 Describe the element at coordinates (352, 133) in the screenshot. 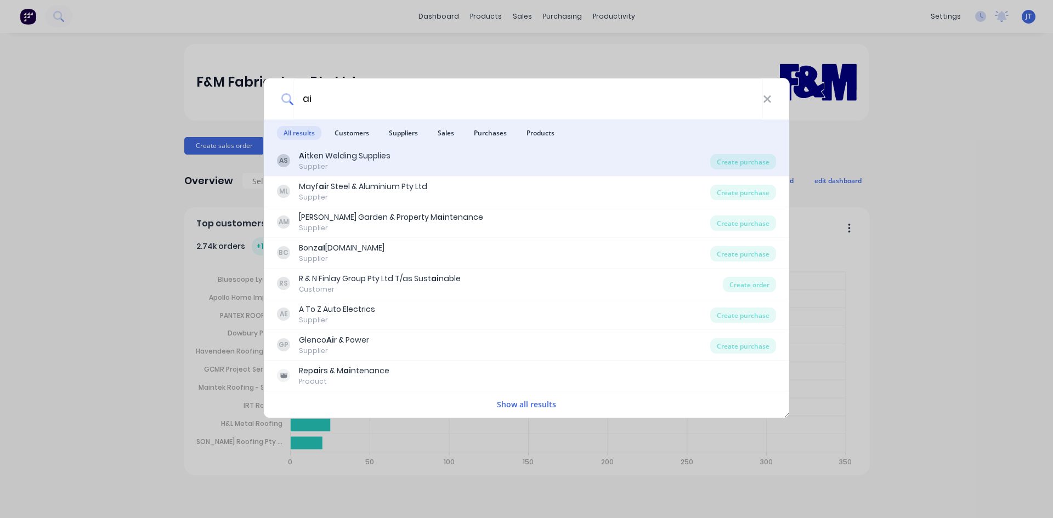

I see `span: Customers` at that location.